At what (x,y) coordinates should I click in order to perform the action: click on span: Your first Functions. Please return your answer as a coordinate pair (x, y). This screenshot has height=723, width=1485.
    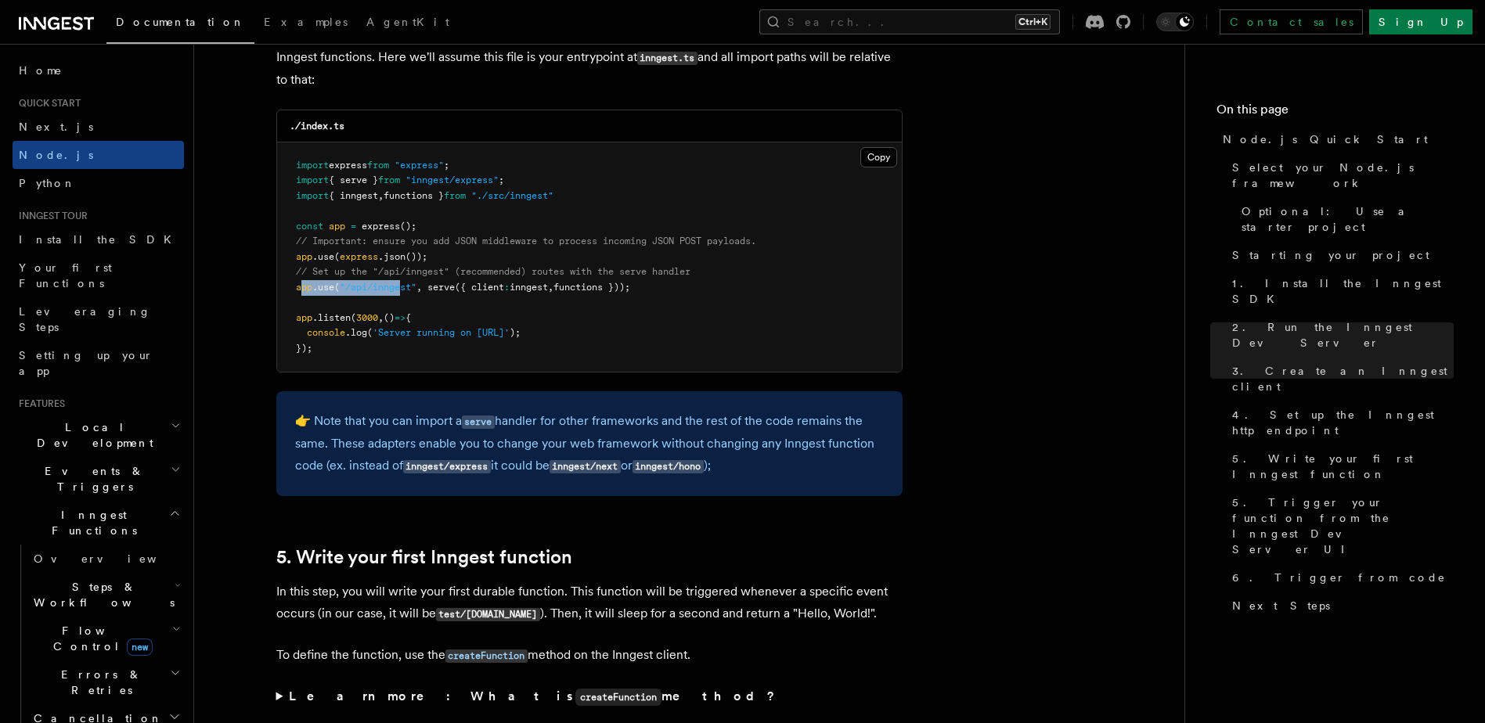
    Looking at the image, I should click on (65, 276).